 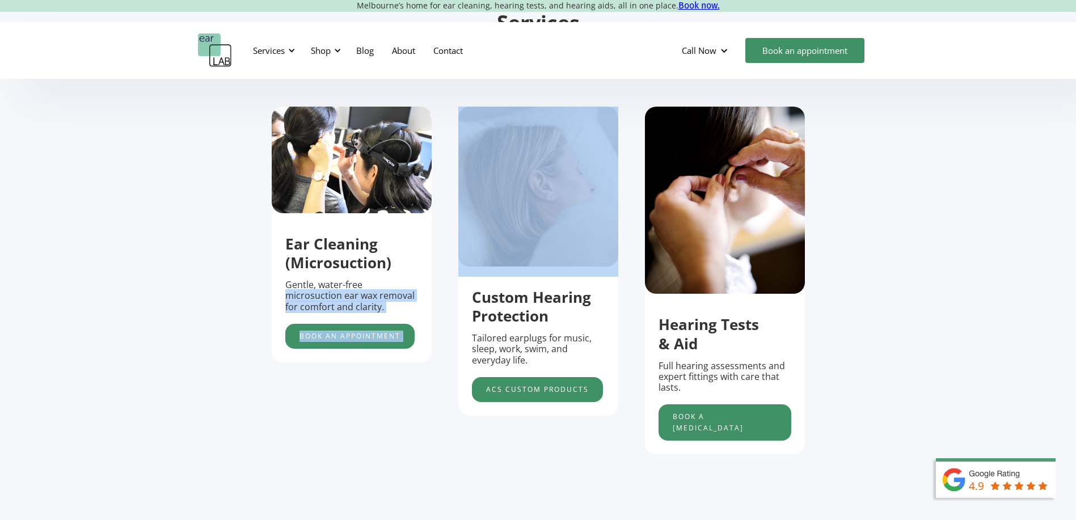 What do you see at coordinates (725, 377) in the screenshot?
I see `p: Full hearing assessments and expert fittings with care that lasts.` at bounding box center [725, 377].